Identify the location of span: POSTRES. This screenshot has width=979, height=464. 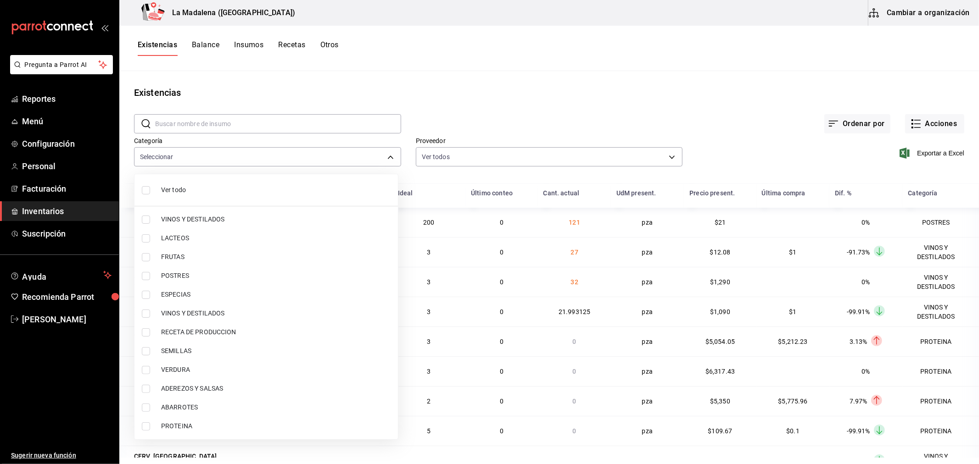
(276, 276).